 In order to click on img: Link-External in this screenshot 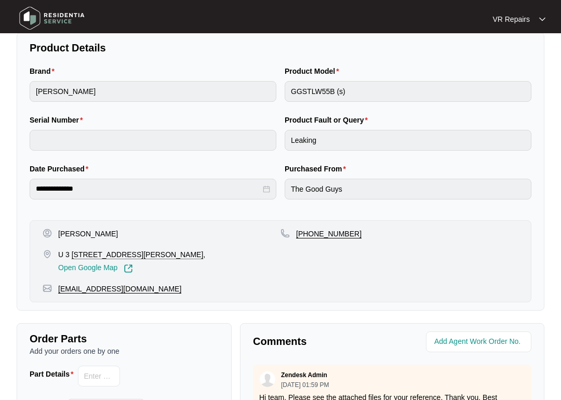, I will do `click(128, 269)`.